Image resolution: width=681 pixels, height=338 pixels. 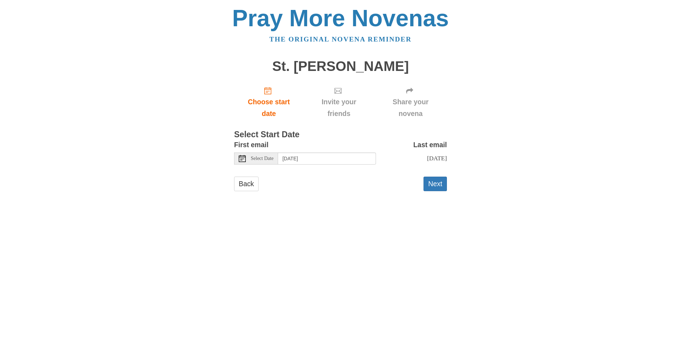 I want to click on a: Pray More Novenas, so click(x=341, y=18).